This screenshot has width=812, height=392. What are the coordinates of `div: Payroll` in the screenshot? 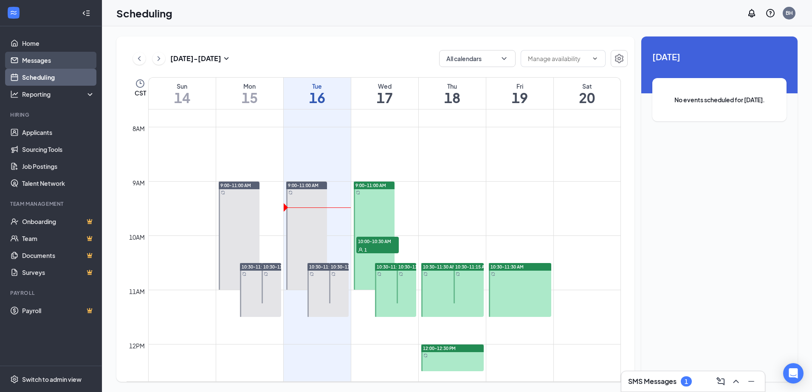 It's located at (51, 293).